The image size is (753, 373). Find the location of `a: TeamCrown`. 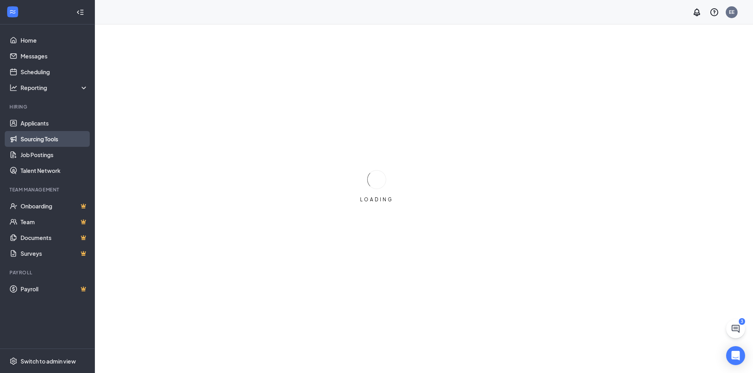

a: TeamCrown is located at coordinates (54, 222).